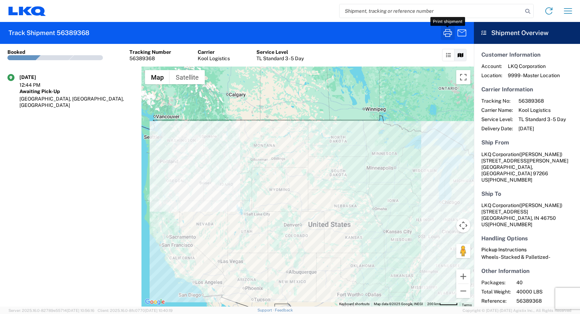 This screenshot has height=314, width=580. Describe the element at coordinates (463, 291) in the screenshot. I see `button: Zoom out` at that location.